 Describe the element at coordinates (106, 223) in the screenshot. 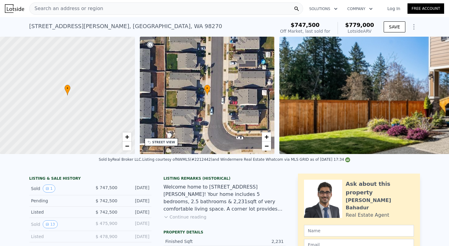

I see `span: $ 475,900` at that location.